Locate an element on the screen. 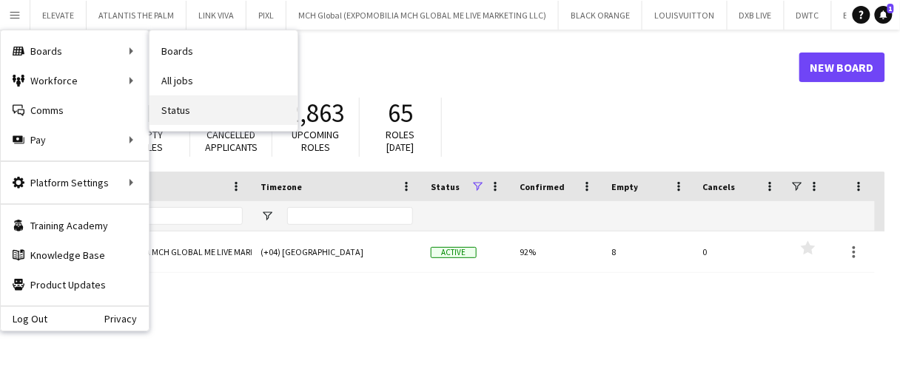 The image size is (900, 389). button: MCH Global (EXPOMOBILIA MCH GLOBAL ME LIVE MARKETING LLC) is located at coordinates (422, 15).